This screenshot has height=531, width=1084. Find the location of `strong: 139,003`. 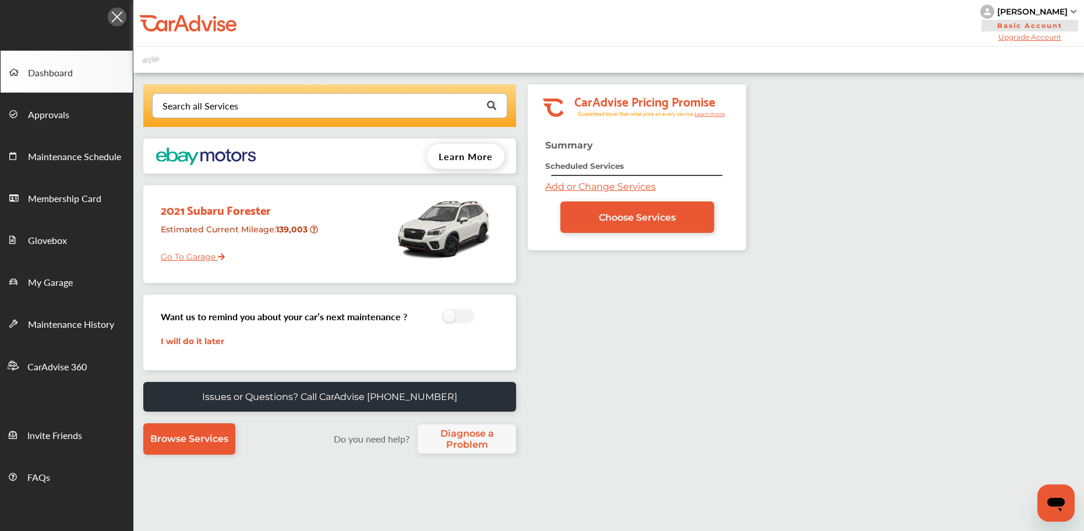

strong: 139,003 is located at coordinates (293, 229).